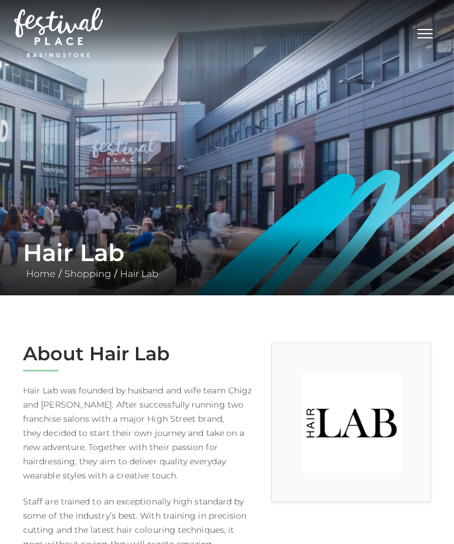 The image size is (454, 544). What do you see at coordinates (41, 274) in the screenshot?
I see `a: Home` at bounding box center [41, 274].